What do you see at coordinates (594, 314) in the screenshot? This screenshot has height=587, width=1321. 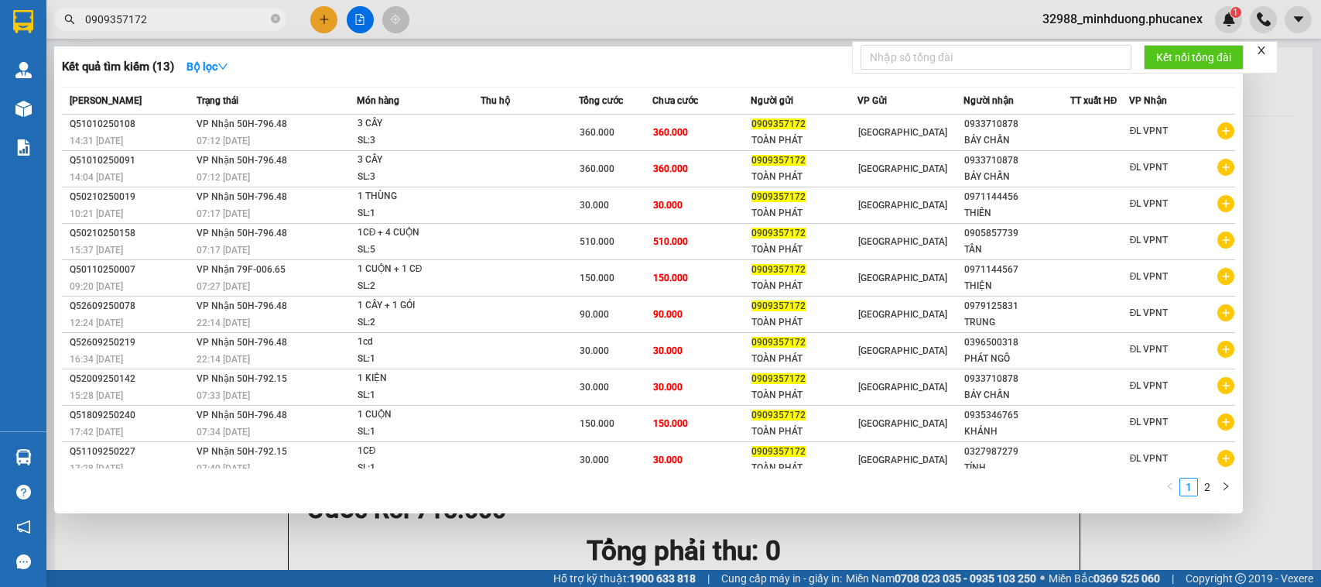 I see `span: 90.000` at bounding box center [594, 314].